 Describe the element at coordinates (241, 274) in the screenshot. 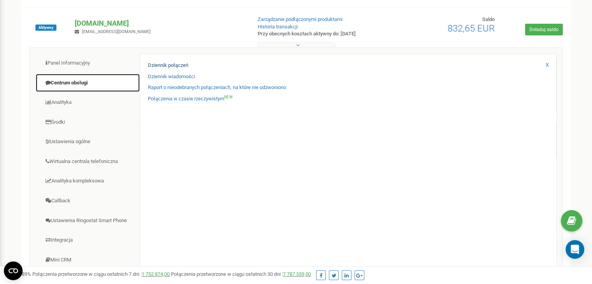

I see `span: Połączenia przetworzone w ciągu ostatnich 30 dni :` at that location.